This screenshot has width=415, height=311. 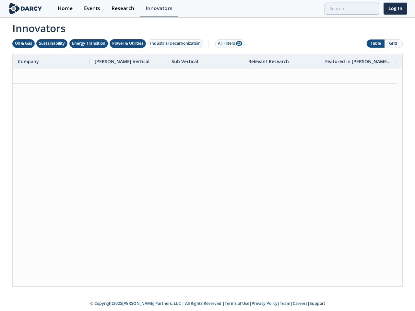 What do you see at coordinates (128, 43) in the screenshot?
I see `button: Power & Utilities` at bounding box center [128, 43].